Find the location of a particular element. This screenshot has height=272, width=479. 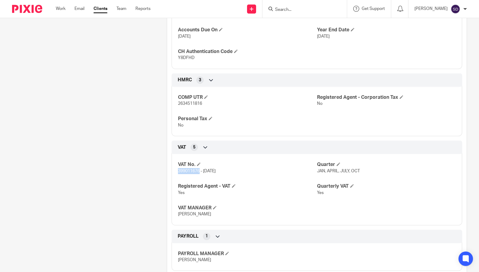

h4: VAT MANAGER is located at coordinates (247, 208).